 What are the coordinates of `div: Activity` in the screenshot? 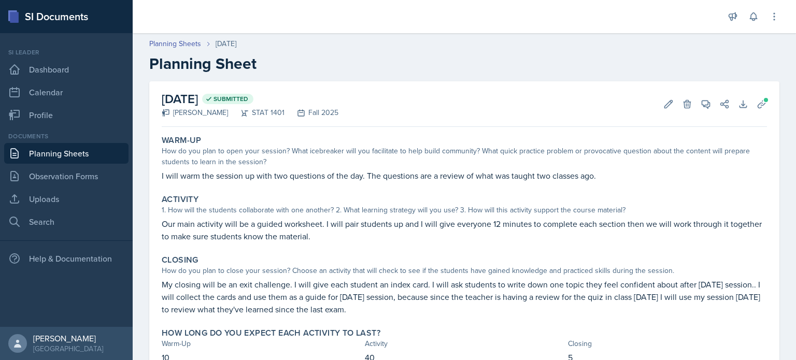 It's located at (464, 344).